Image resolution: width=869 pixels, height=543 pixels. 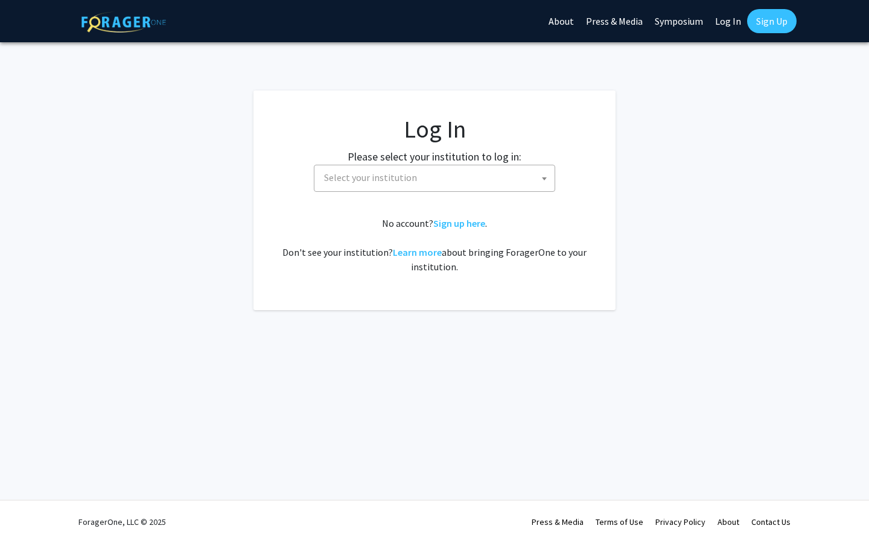 What do you see at coordinates (435, 129) in the screenshot?
I see `h1: Log In` at bounding box center [435, 129].